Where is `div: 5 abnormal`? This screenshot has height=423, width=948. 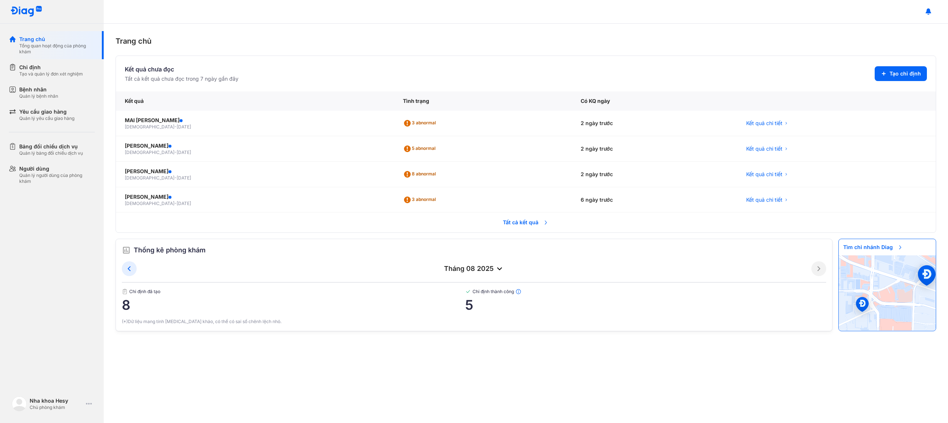 div: 5 abnormal is located at coordinates (421, 149).